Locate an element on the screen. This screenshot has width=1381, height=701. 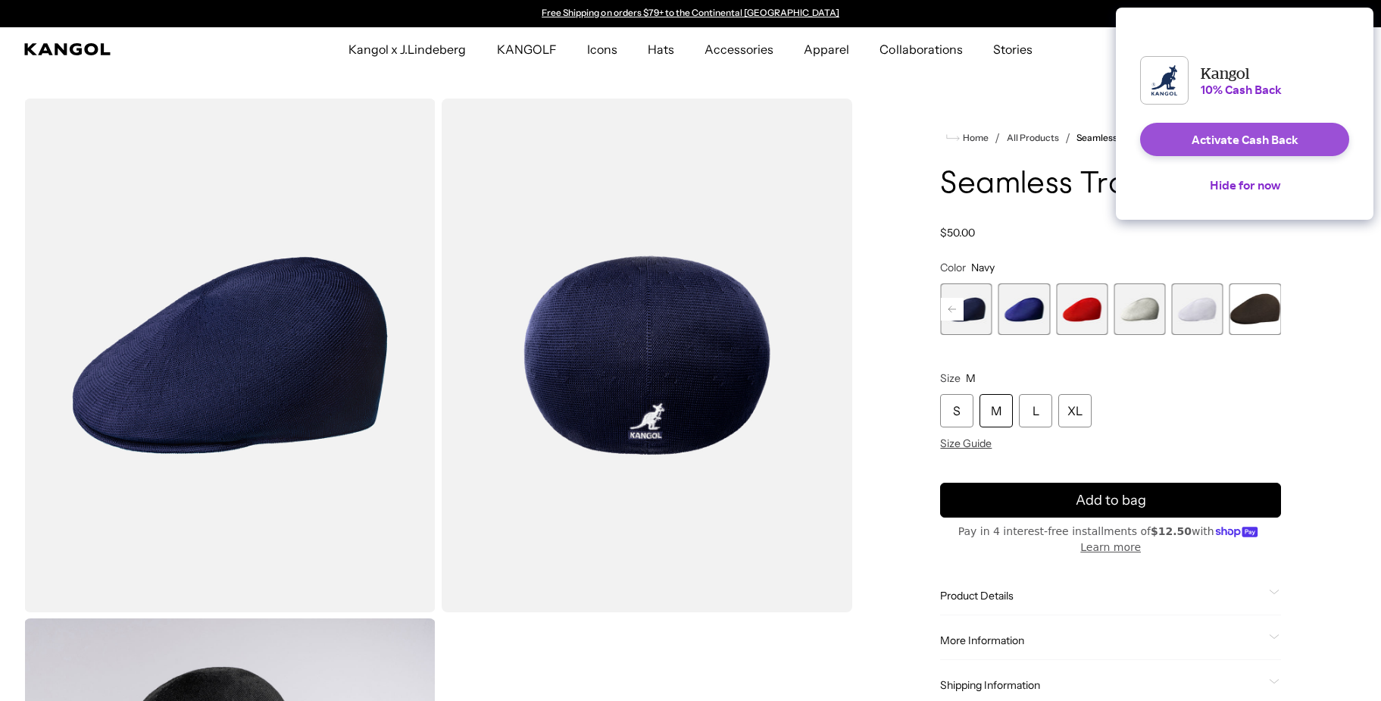
span: Size is located at coordinates (950, 378).